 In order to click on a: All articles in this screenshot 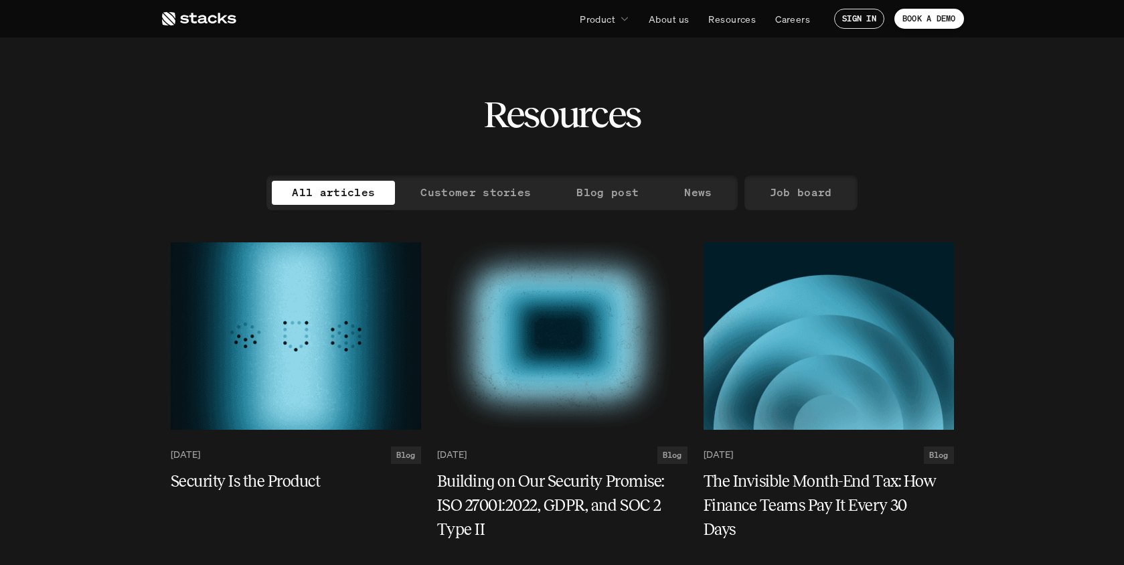, I will do `click(333, 193)`.